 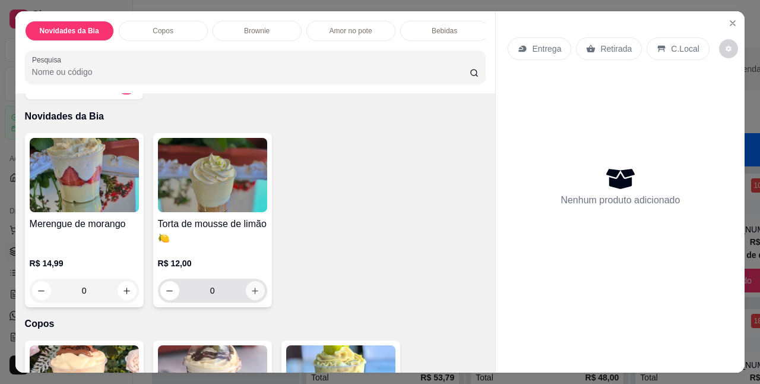 I want to click on h4: Merengue de morango, so click(x=84, y=224).